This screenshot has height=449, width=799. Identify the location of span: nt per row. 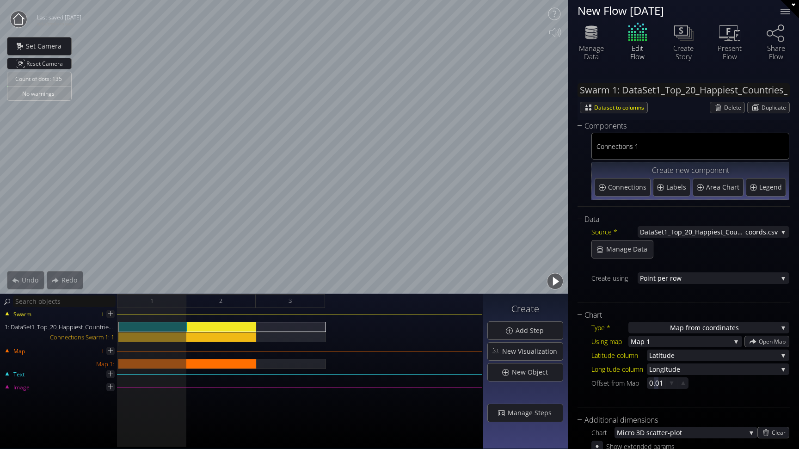
(714, 278).